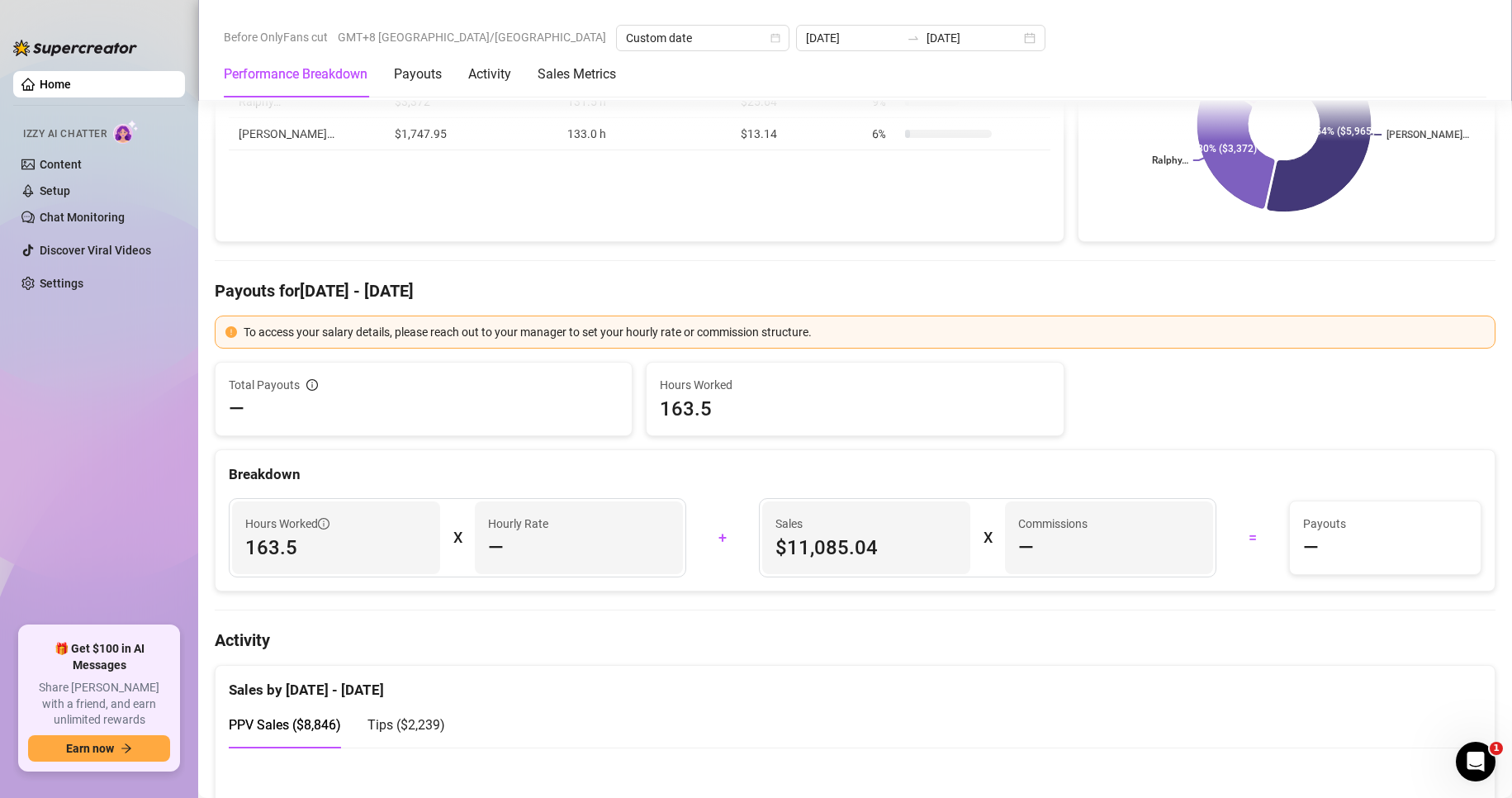 Image resolution: width=1512 pixels, height=798 pixels. Describe the element at coordinates (99, 657) in the screenshot. I see `span: 🎁 Get $100 in AI Messages` at that location.